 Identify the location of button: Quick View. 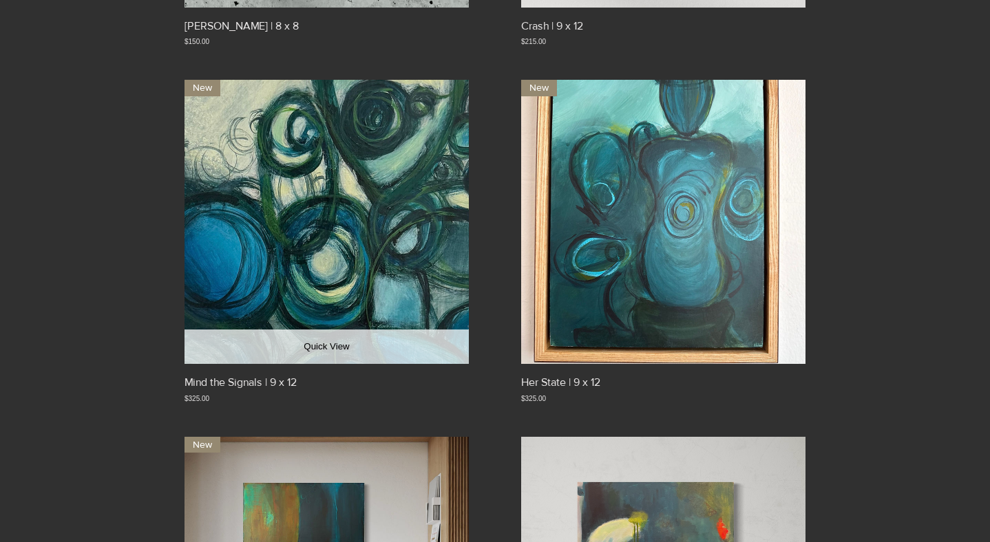
(326, 347).